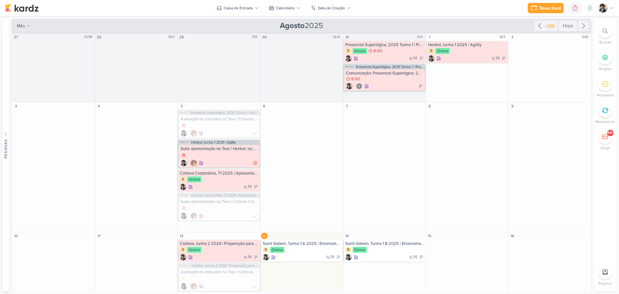 The width and height of the screenshot is (619, 294). What do you see at coordinates (468, 45) in the screenshot?
I see `div: Henkel, turma 1 2025 | Agility` at bounding box center [468, 45].